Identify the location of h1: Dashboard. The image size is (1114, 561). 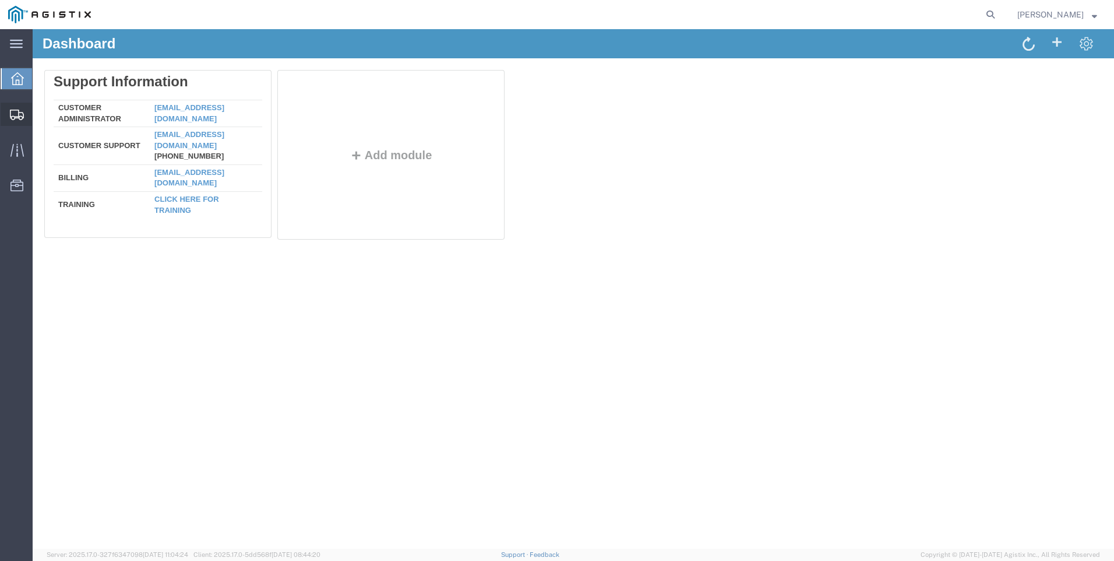
(46, 15).